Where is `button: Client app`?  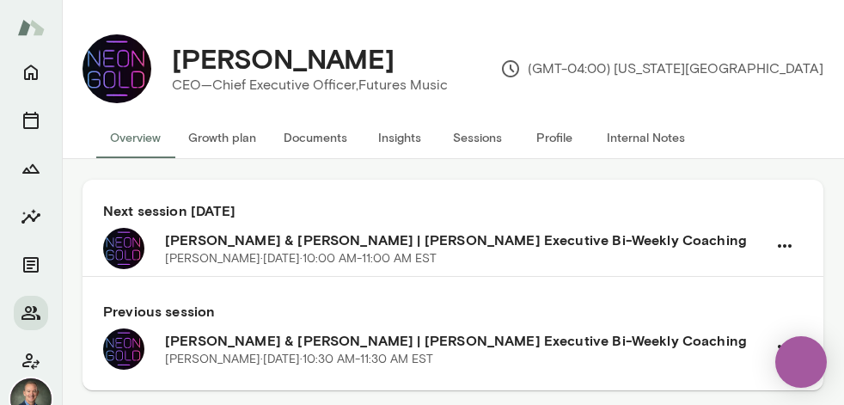 button: Client app is located at coordinates (31, 361).